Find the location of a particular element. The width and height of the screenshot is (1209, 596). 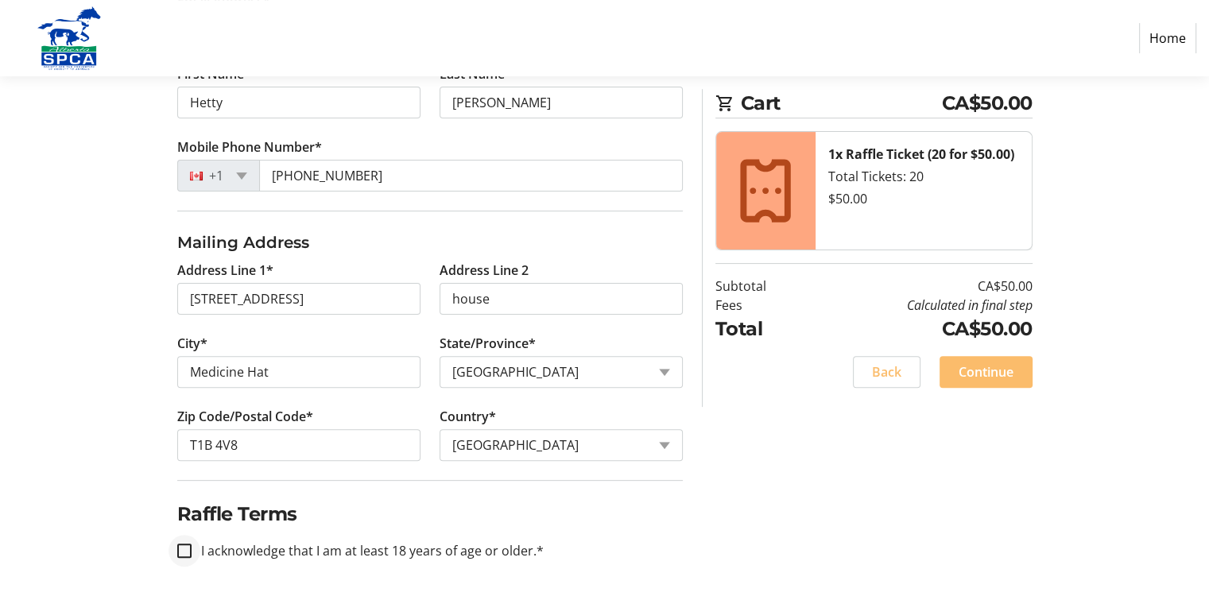

span: CA$50.00 is located at coordinates (988, 103).